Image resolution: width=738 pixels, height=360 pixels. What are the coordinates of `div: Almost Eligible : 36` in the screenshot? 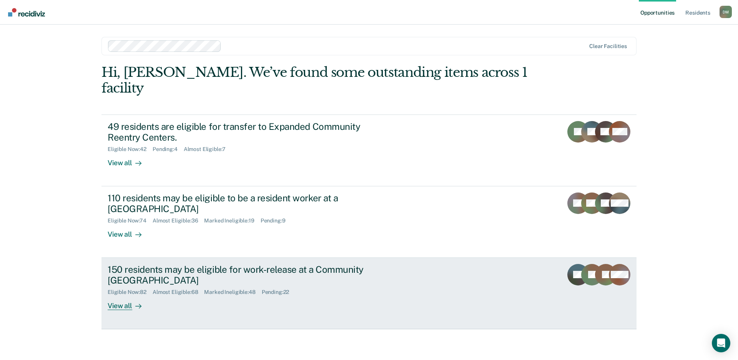 It's located at (178, 221).